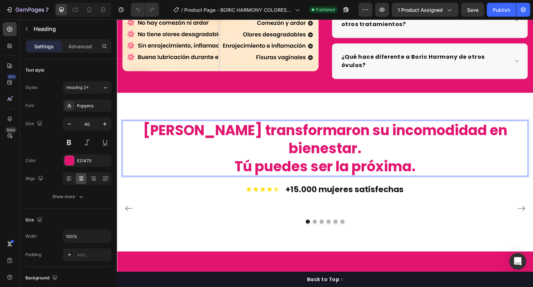 This screenshot has height=287, width=533. What do you see at coordinates (27, 10) in the screenshot?
I see `button: 7` at bounding box center [27, 10].